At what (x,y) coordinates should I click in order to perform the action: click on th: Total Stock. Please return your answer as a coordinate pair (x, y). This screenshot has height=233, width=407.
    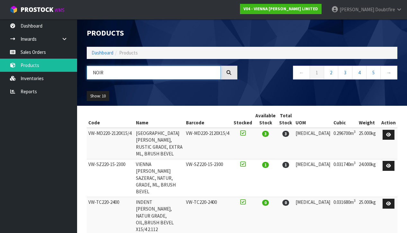
    Looking at the image, I should click on (285, 119).